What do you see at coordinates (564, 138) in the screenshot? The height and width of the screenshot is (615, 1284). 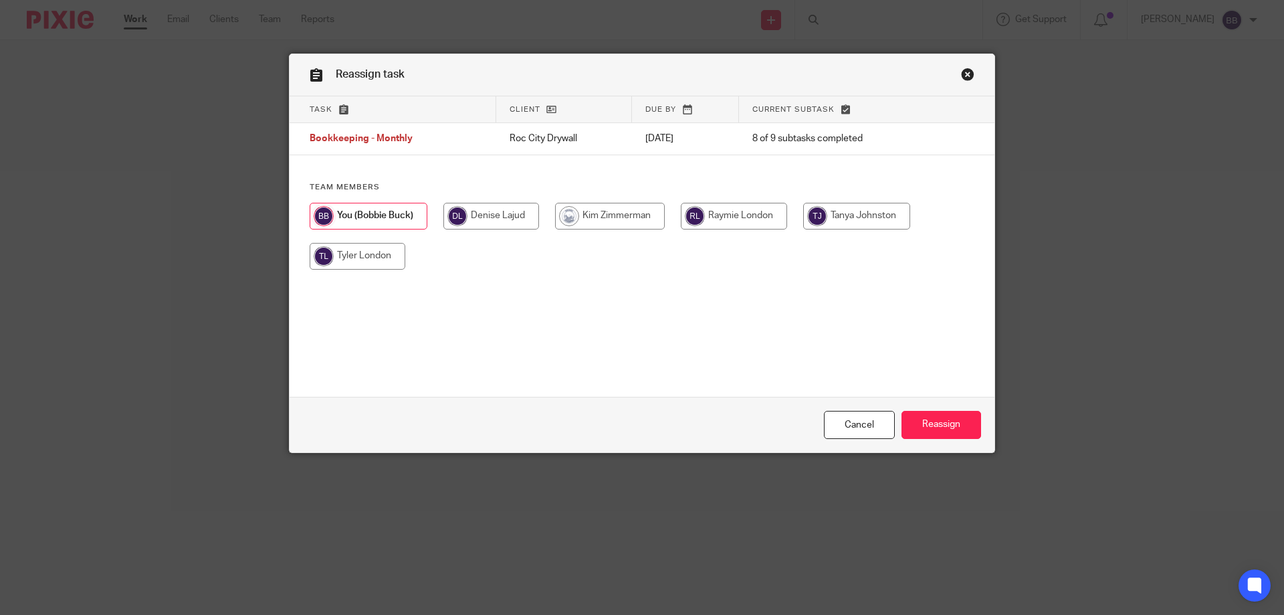 I see `p: Roc City Drywall` at bounding box center [564, 138].